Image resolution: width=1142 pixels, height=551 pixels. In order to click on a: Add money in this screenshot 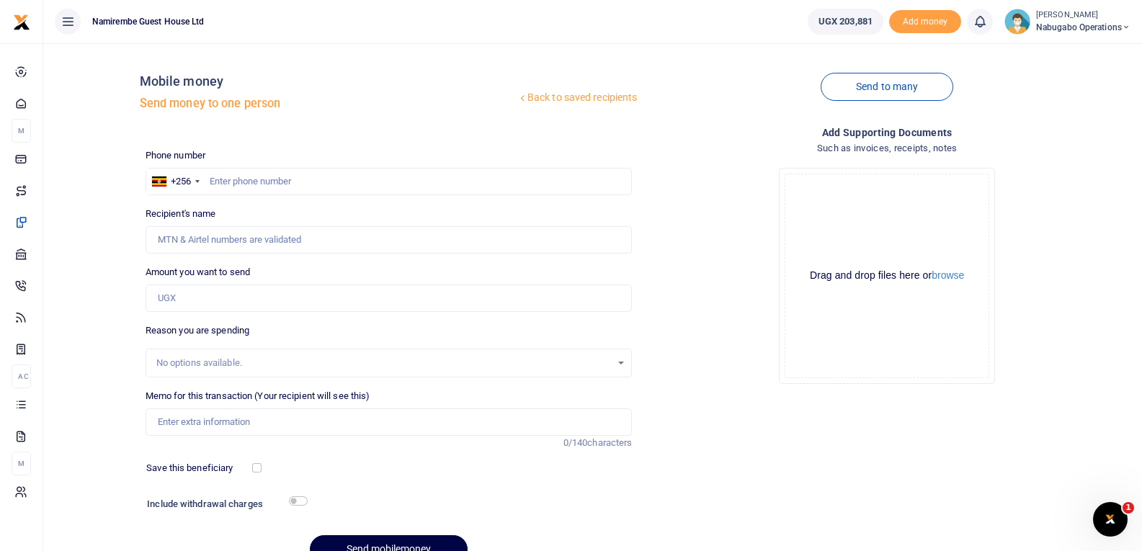, I will do `click(925, 20)`.